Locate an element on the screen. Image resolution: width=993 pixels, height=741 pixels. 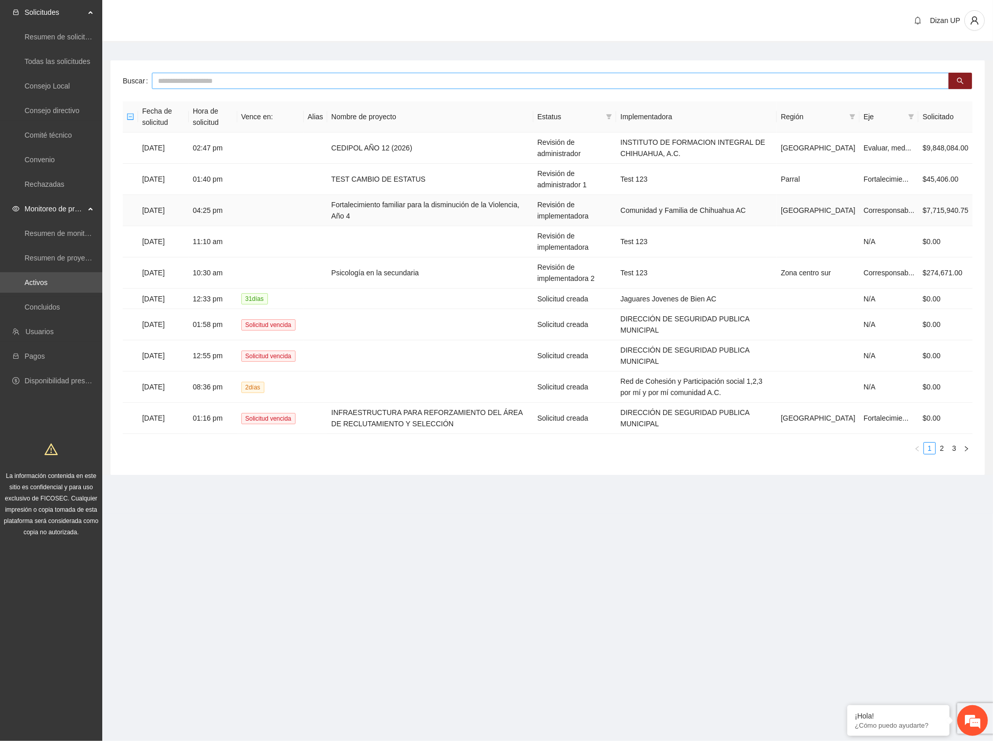
button: left is located at coordinates (918, 448).